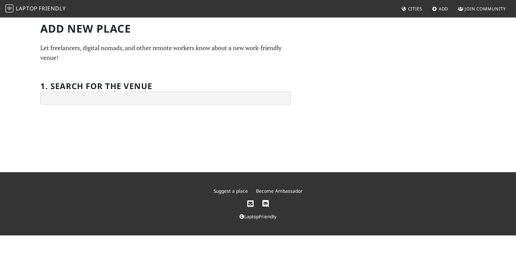 This screenshot has width=516, height=266. Describe the element at coordinates (412, 9) in the screenshot. I see `a: Cities` at that location.